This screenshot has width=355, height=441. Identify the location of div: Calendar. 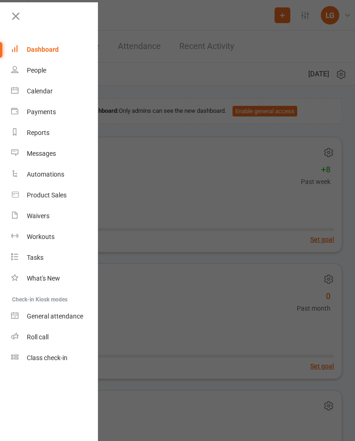
(40, 91).